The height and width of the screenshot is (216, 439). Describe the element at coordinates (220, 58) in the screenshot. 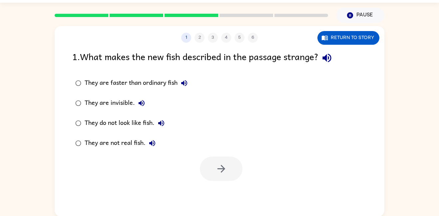

I see `div: 1 . What makes the new fish described in the passage strange?` at that location.